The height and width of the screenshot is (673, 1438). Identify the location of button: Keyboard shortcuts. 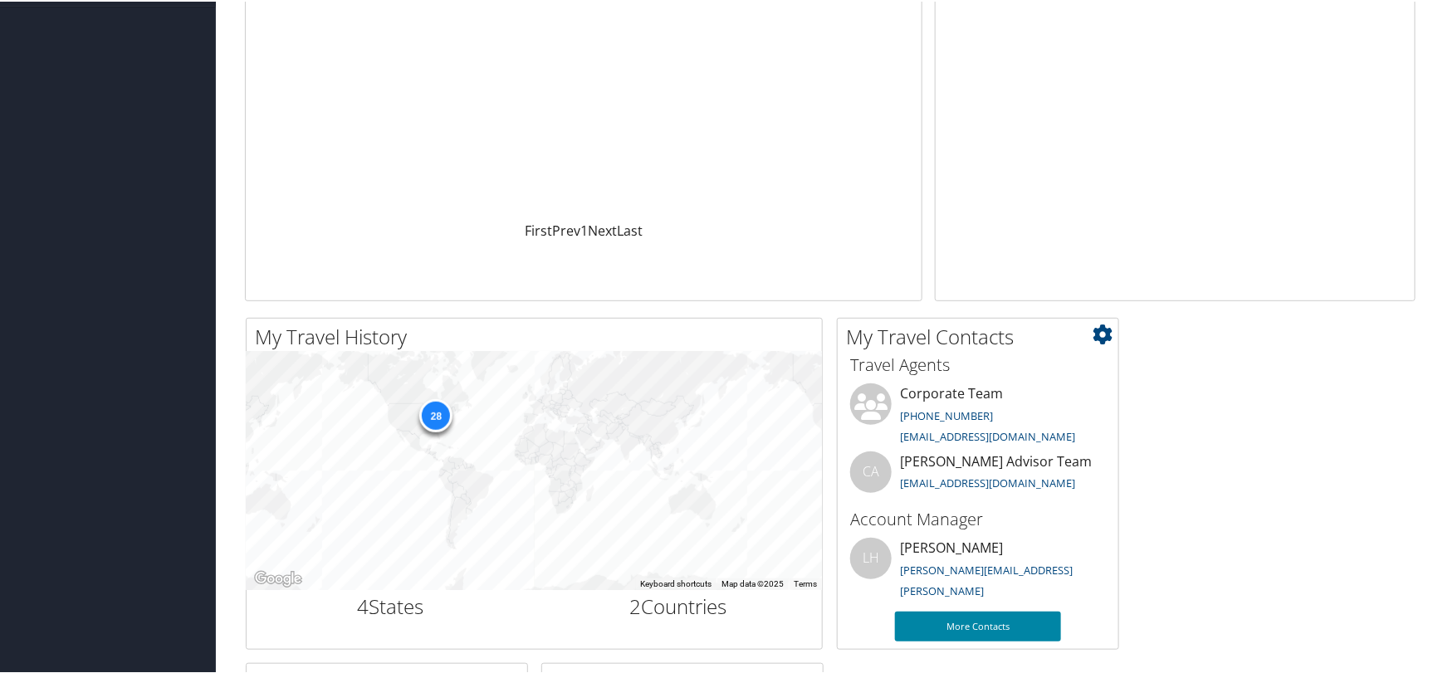
(676, 583).